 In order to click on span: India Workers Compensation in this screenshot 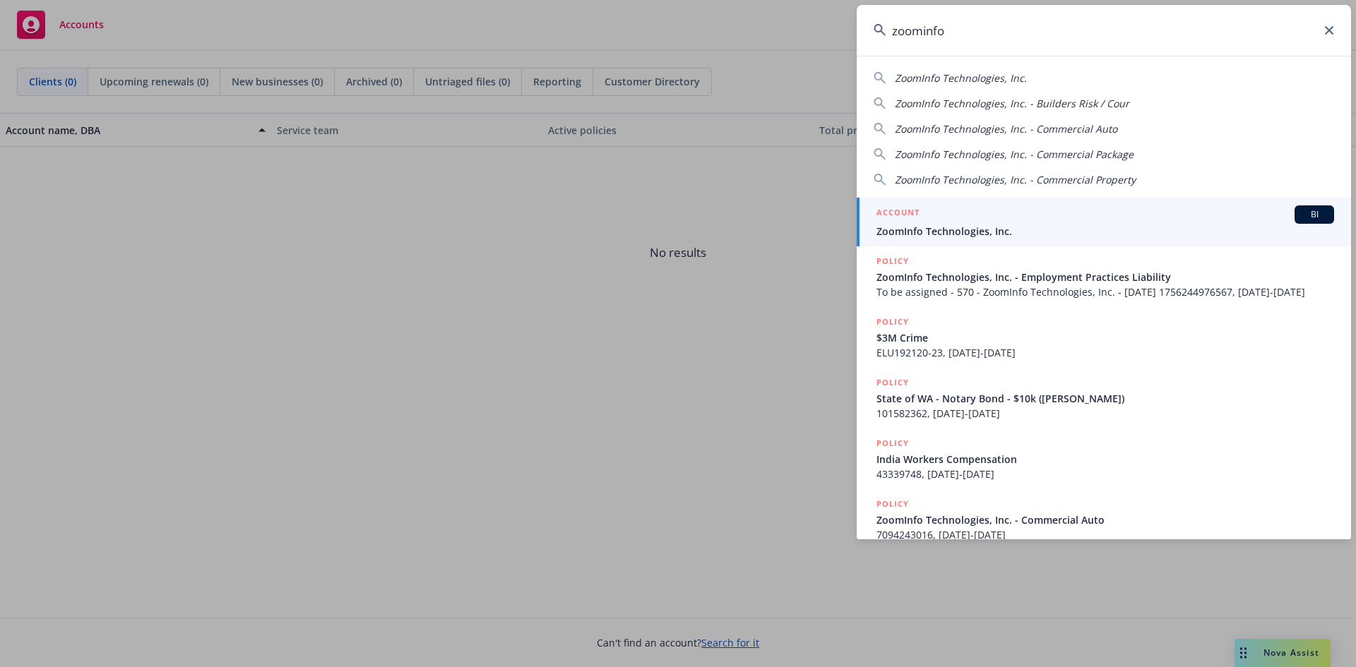, I will do `click(1105, 459)`.